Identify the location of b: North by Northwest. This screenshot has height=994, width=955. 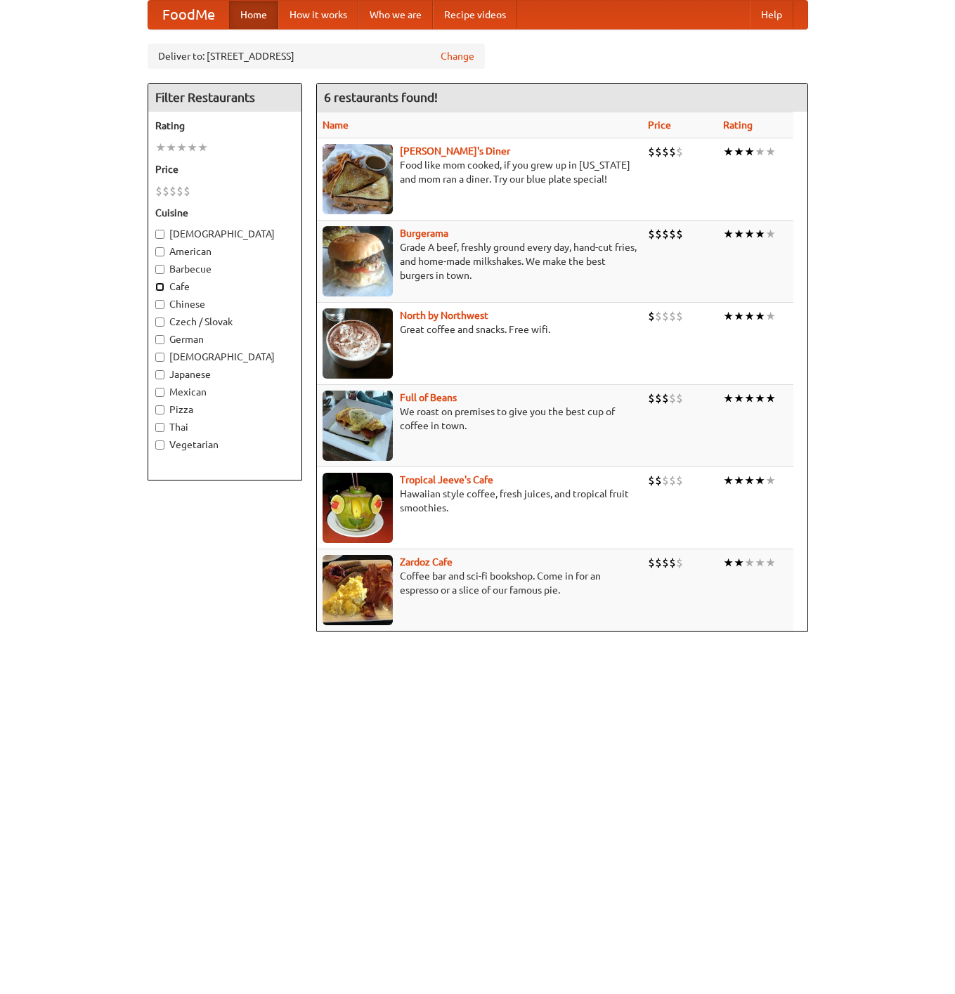
(444, 315).